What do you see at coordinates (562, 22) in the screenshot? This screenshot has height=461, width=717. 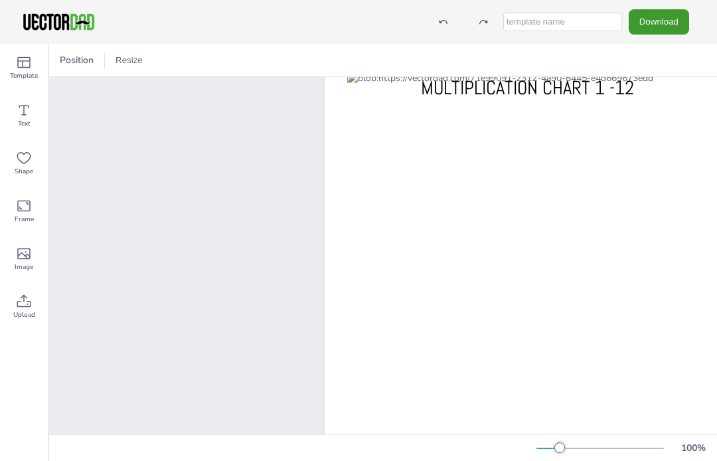 I see `input: template name` at bounding box center [562, 22].